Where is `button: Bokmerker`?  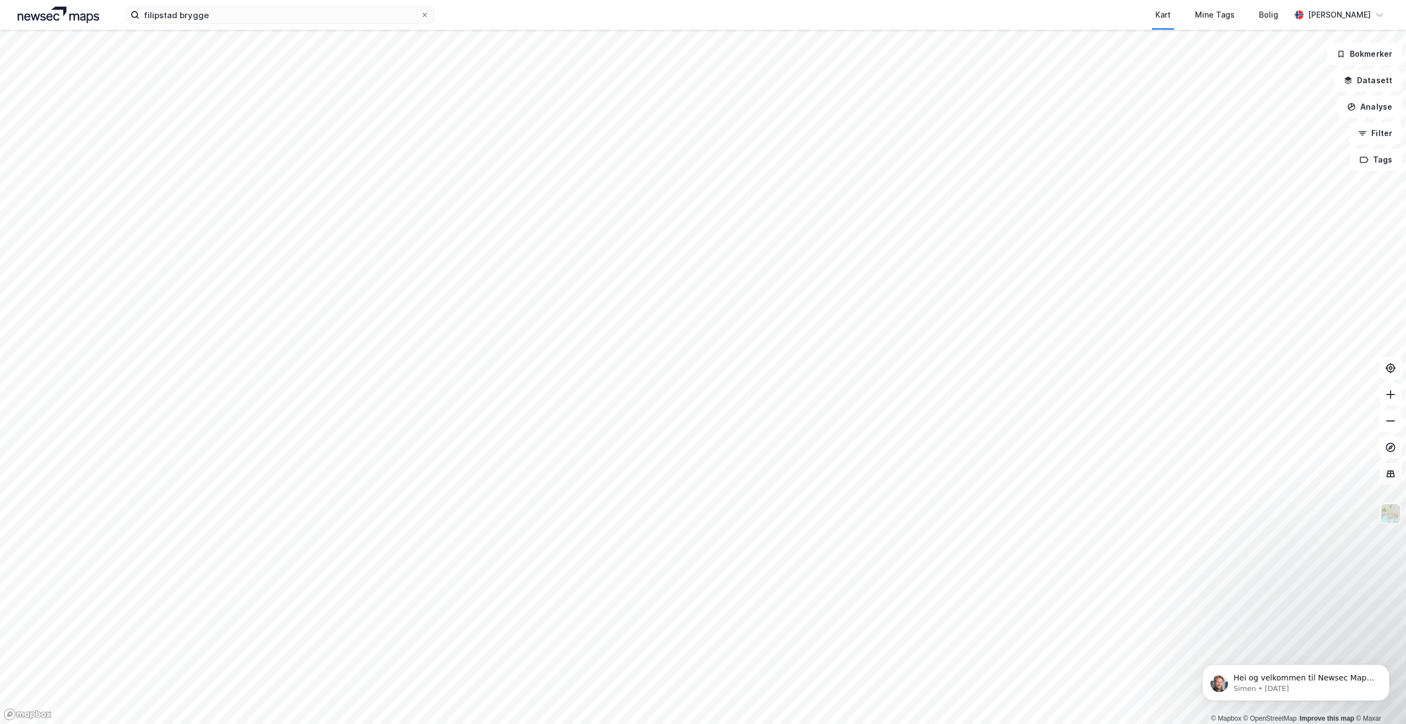 button: Bokmerker is located at coordinates (1364, 54).